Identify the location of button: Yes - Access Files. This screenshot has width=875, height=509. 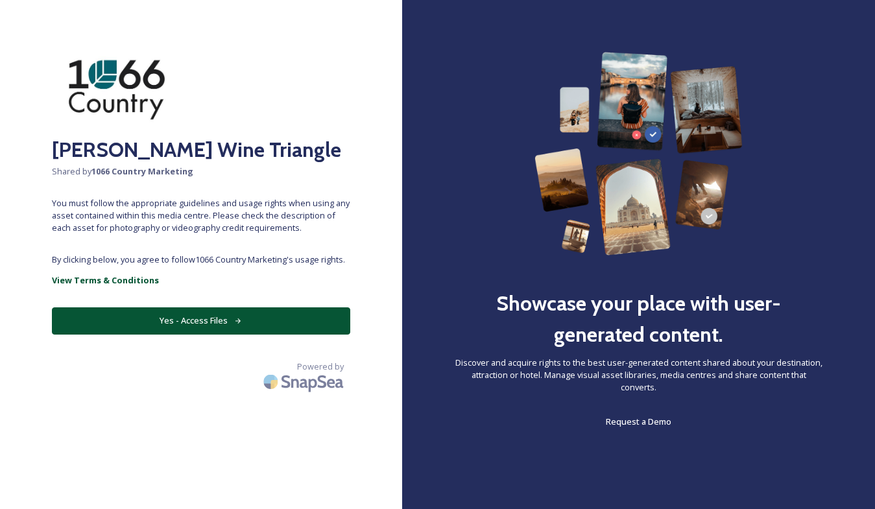
(201, 321).